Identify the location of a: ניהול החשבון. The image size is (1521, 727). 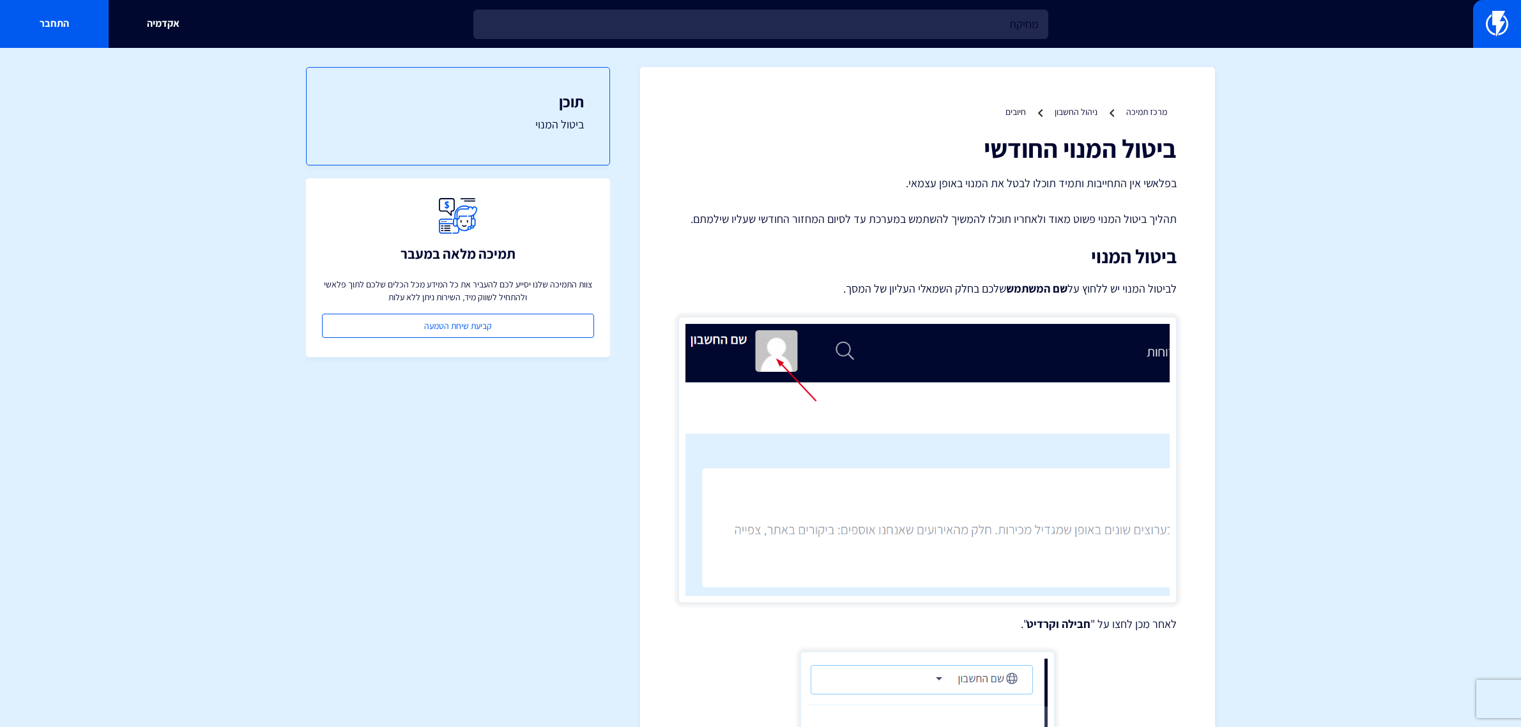
(1076, 112).